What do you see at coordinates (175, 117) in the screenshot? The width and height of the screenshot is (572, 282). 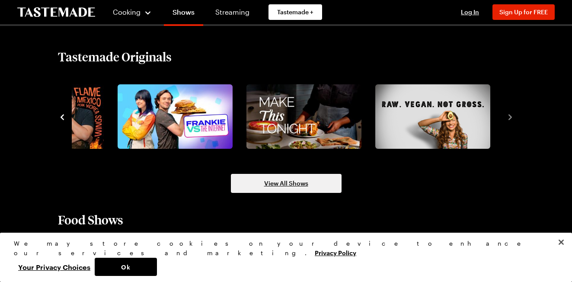 I see `img: Frankie vs. the Internet` at bounding box center [175, 117].